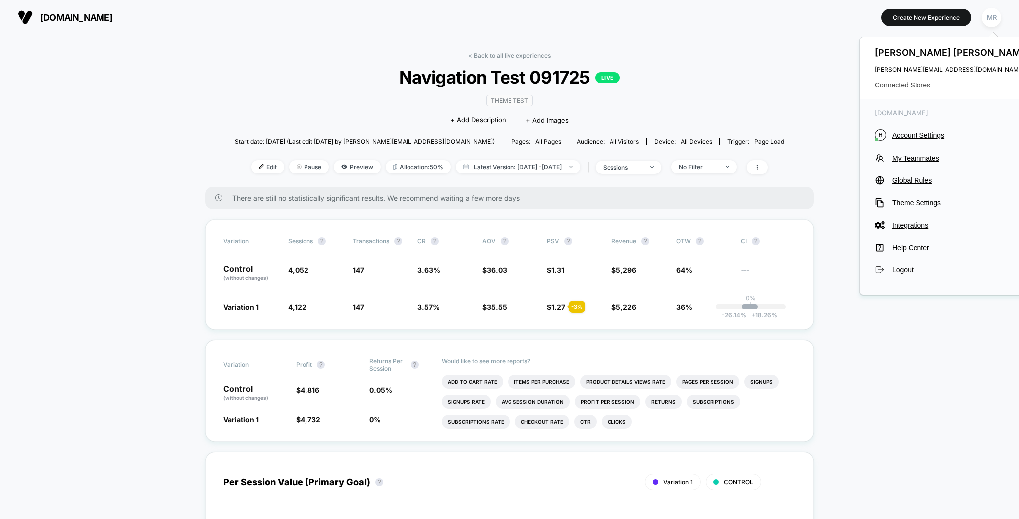 The height and width of the screenshot is (519, 1019). Describe the element at coordinates (418, 167) in the screenshot. I see `span: Allocation: 50%` at that location.